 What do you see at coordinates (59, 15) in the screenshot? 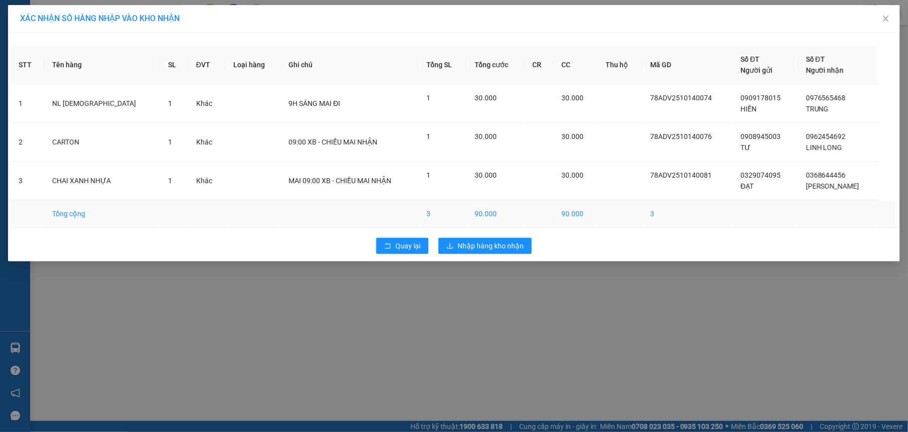
I see `div: VP Chơn Thành` at bounding box center [59, 15].